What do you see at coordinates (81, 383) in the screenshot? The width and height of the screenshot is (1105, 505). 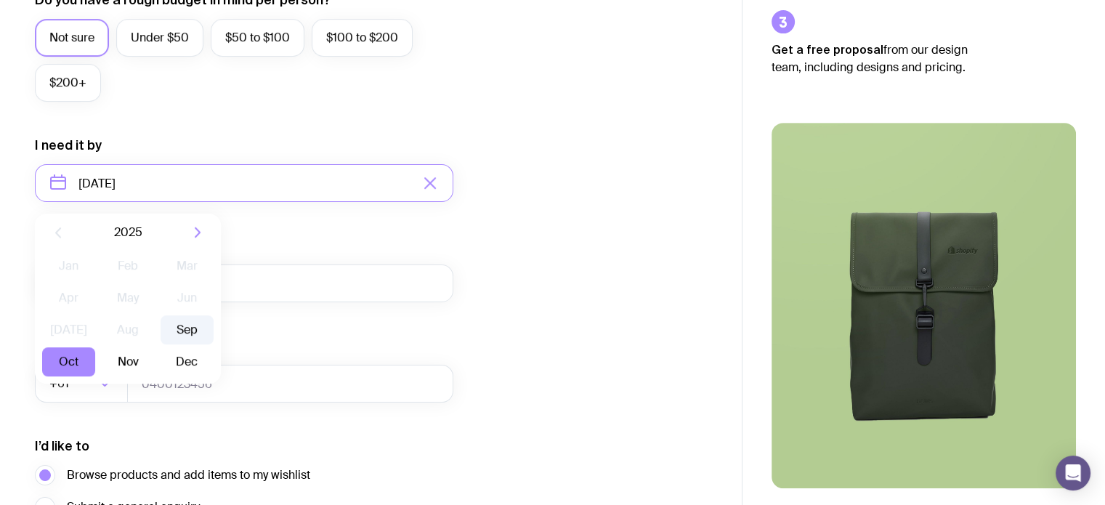 I see `div: Search for option` at bounding box center [81, 383].